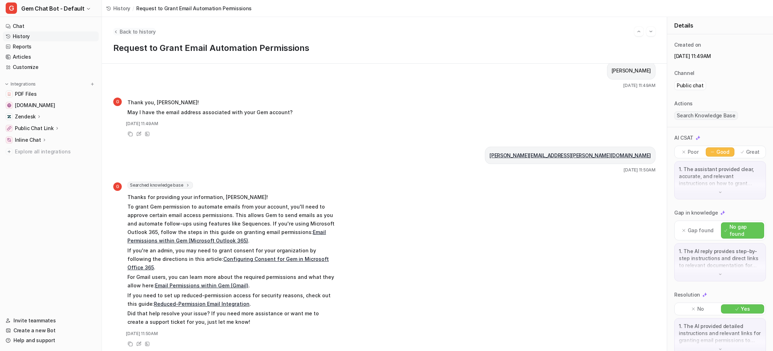  I want to click on p: No gap found, so click(745, 231).